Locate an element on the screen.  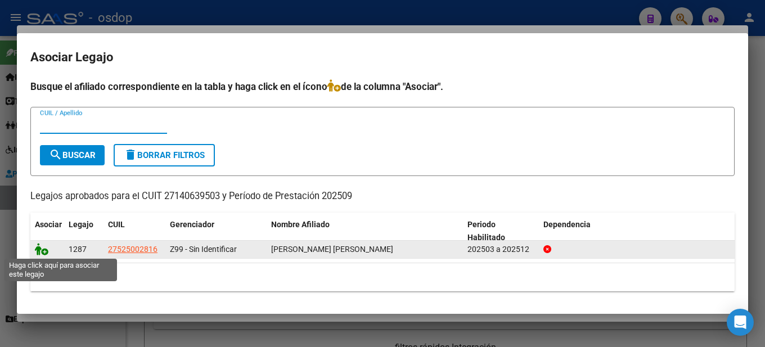
h2: Asociar Legajo is located at coordinates (382, 57).